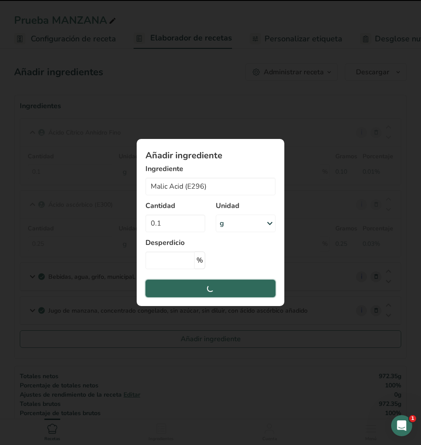  What do you see at coordinates (222, 223) in the screenshot?
I see `div: g` at bounding box center [222, 223].